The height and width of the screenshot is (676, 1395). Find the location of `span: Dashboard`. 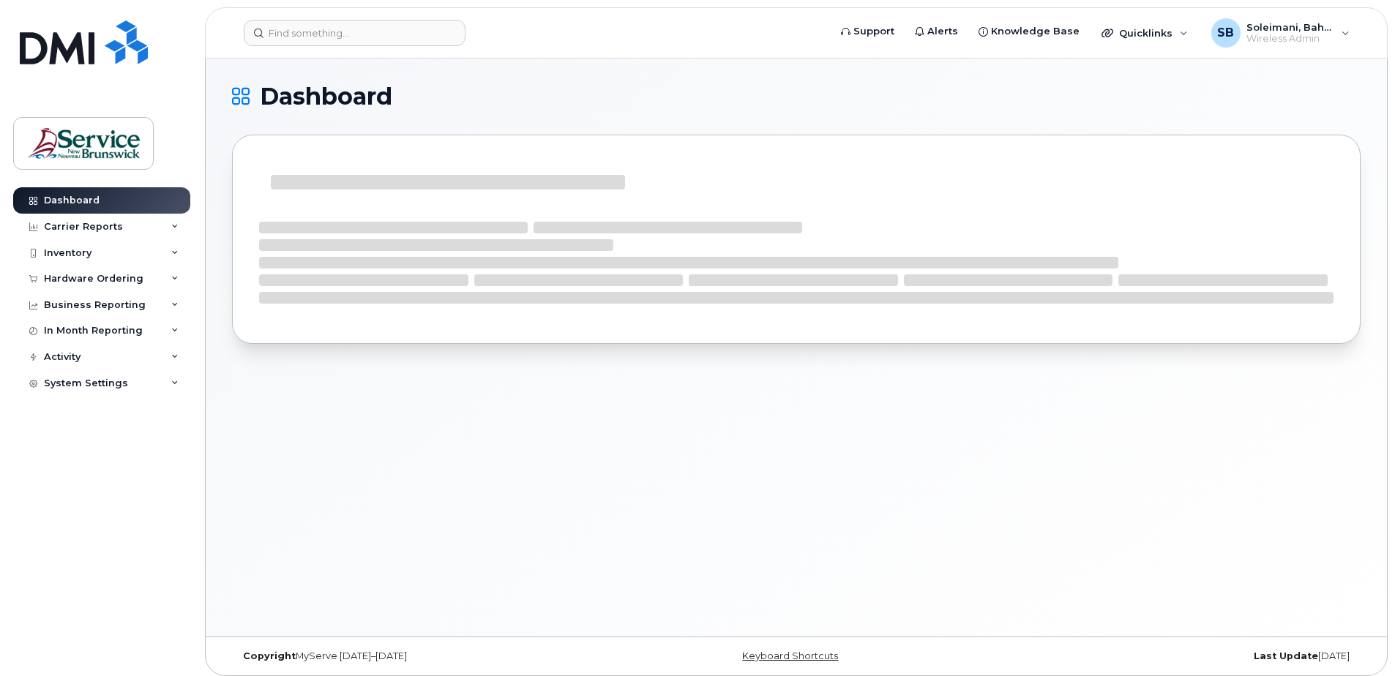

span: Dashboard is located at coordinates (326, 97).